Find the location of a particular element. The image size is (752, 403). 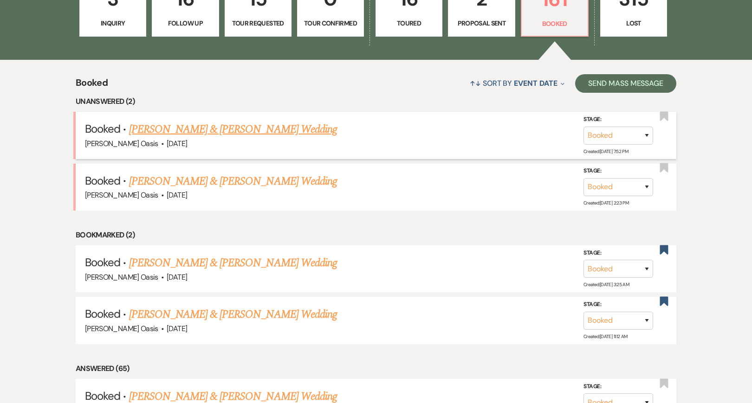

li: Answered (65) is located at coordinates (376, 369).